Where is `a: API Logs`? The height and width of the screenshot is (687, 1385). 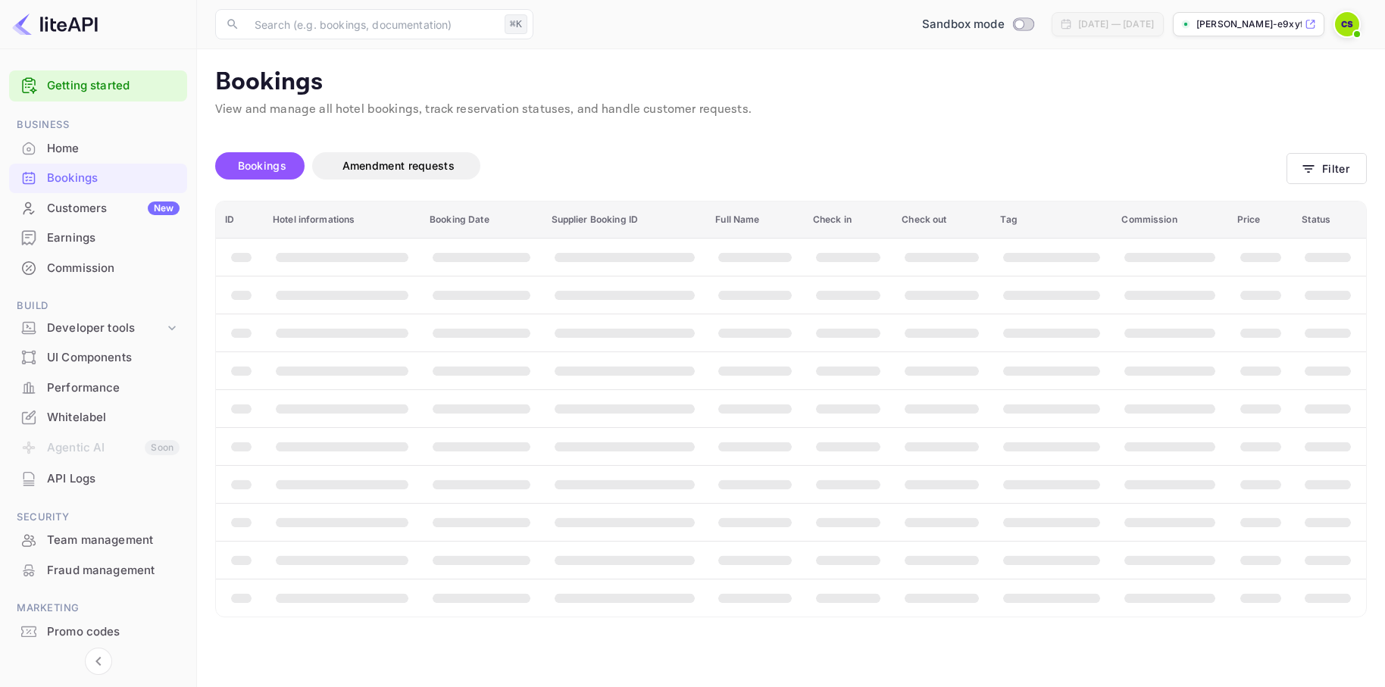 a: API Logs is located at coordinates (98, 478).